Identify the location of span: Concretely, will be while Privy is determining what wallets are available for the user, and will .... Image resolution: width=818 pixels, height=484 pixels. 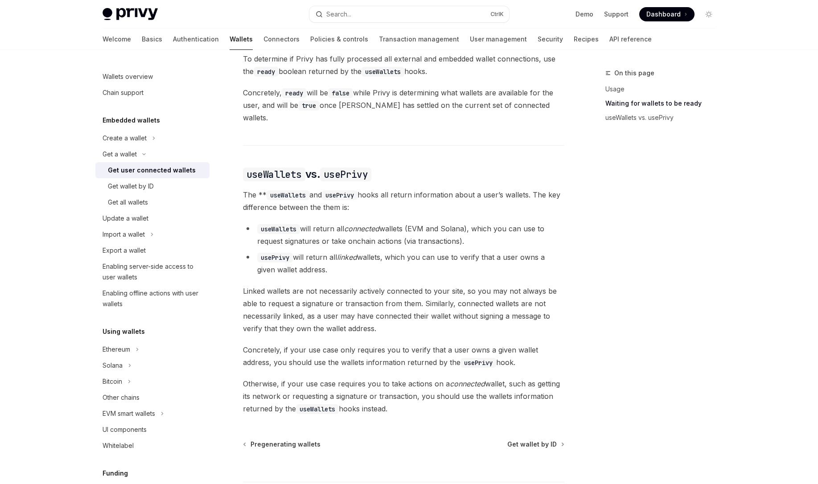
(404, 105).